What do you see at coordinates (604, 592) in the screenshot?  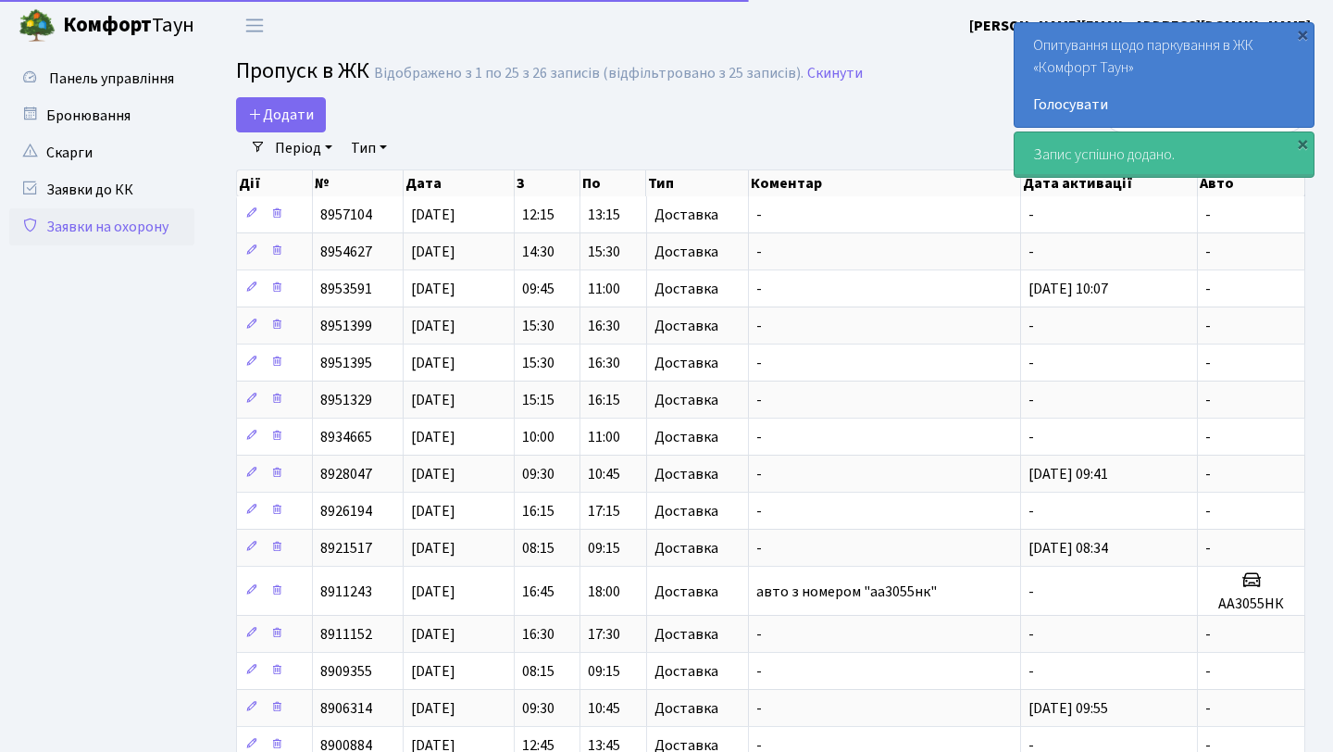 I see `span: 18:00` at bounding box center [604, 592].